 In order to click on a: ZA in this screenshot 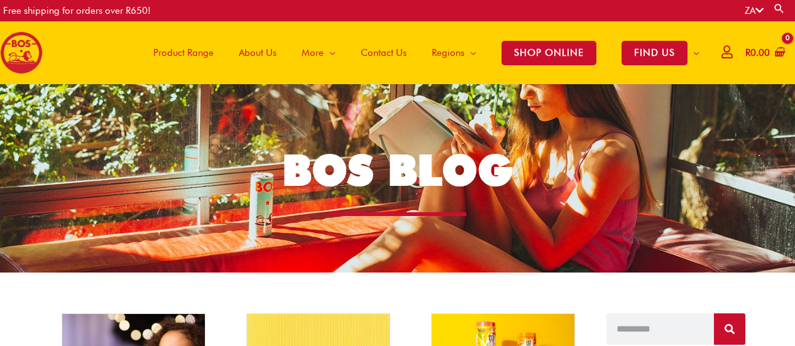, I will do `click(754, 11)`.